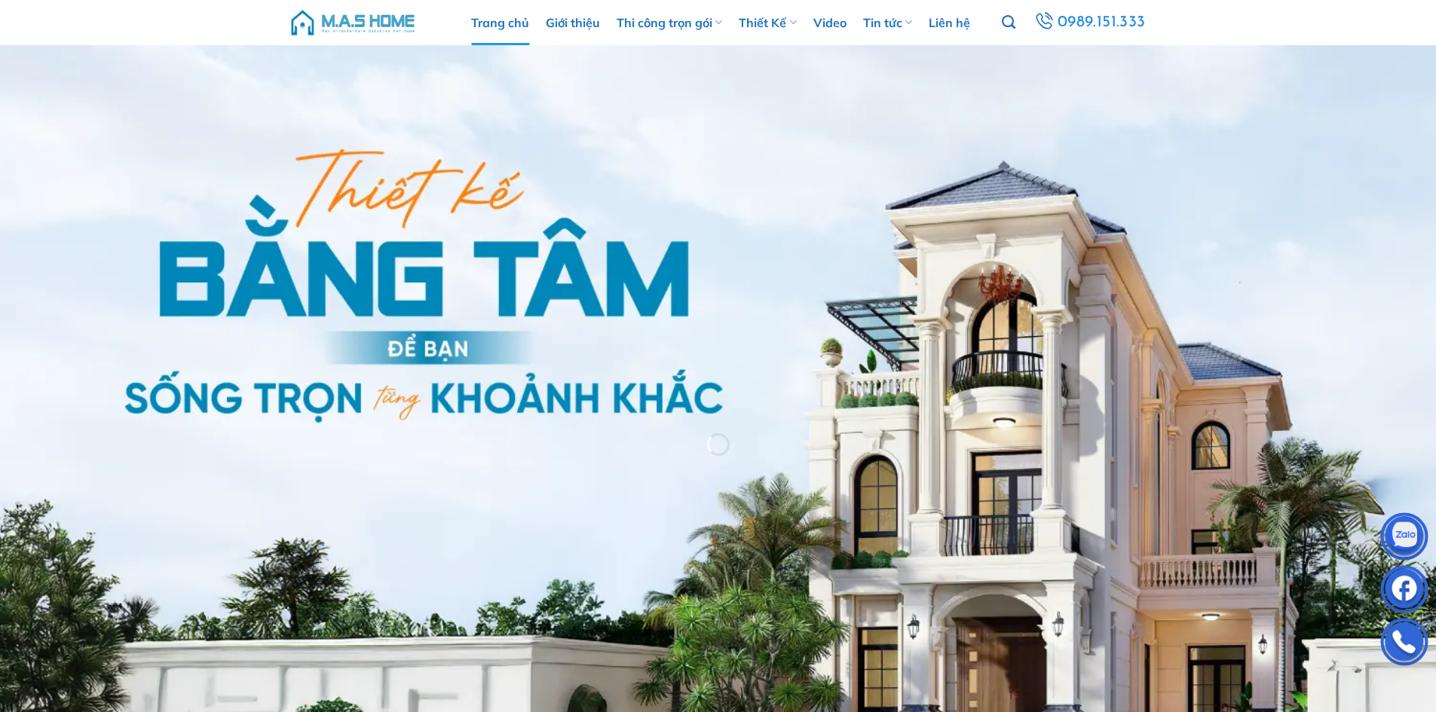 This screenshot has width=1436, height=712. I want to click on img: Phone, so click(1404, 644).